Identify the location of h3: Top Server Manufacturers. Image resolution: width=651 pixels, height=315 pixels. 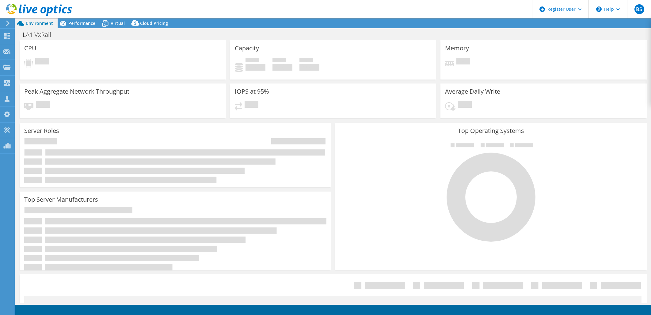
(61, 199).